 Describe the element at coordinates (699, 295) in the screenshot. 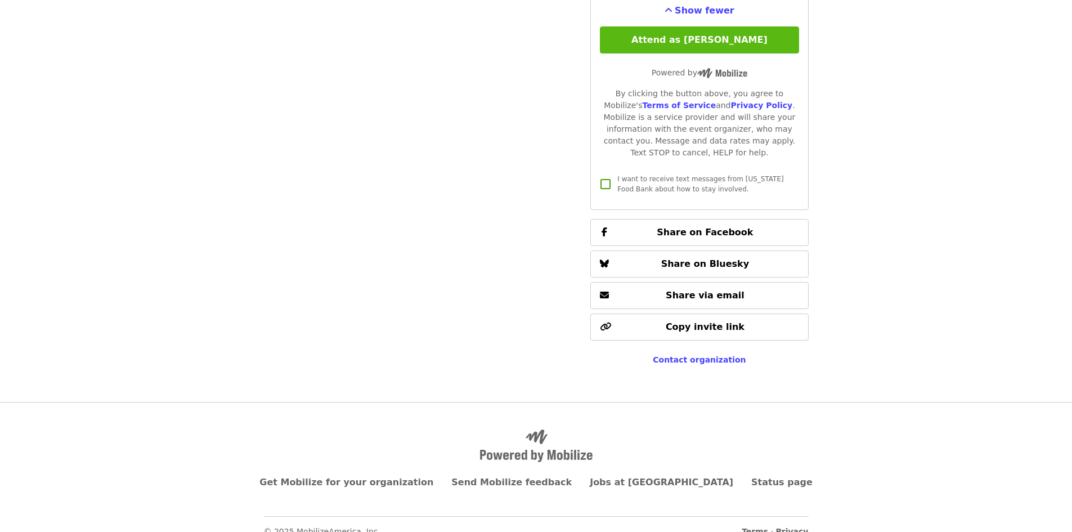

I see `button: Share via email` at that location.